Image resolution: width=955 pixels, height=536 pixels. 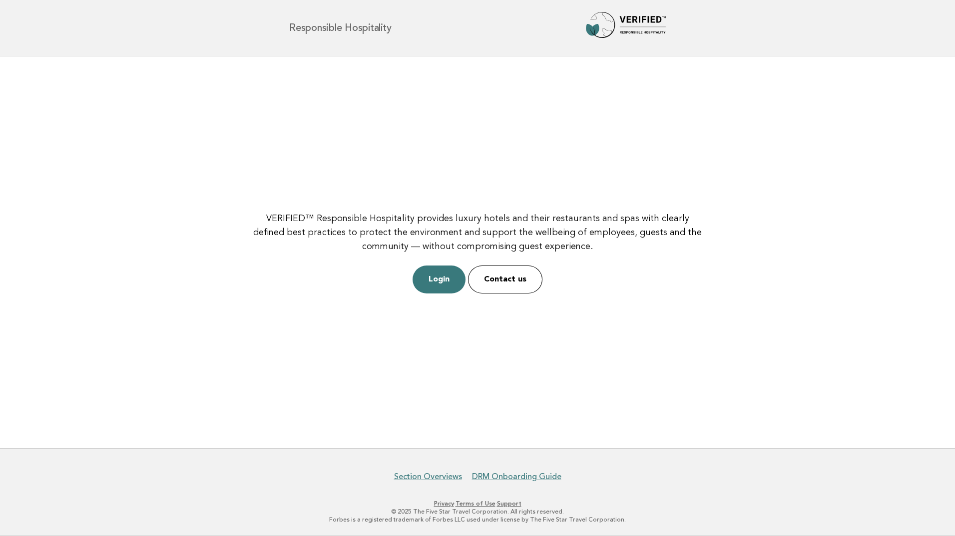 What do you see at coordinates (478, 512) in the screenshot?
I see `p: © 2025 The Five Star Travel Corporation. All rights reserved.` at bounding box center [478, 512].